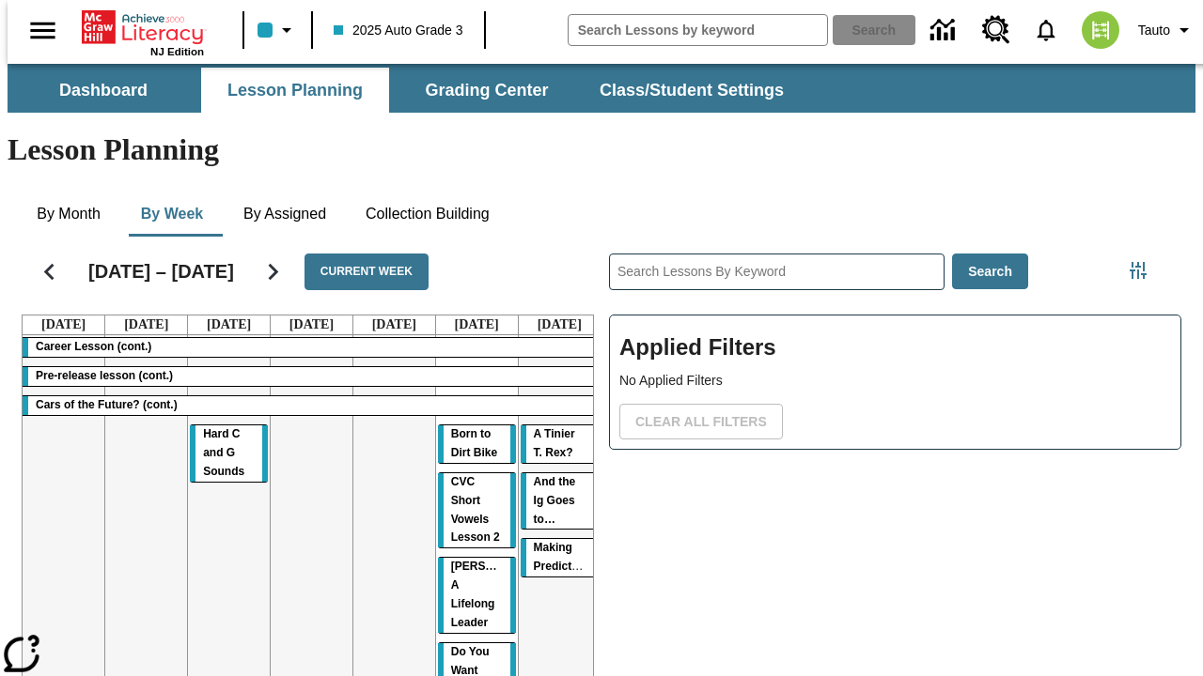 The width and height of the screenshot is (1203, 676). Describe the element at coordinates (277, 30) in the screenshot. I see `button: Class color is light blue. Change class color` at that location.